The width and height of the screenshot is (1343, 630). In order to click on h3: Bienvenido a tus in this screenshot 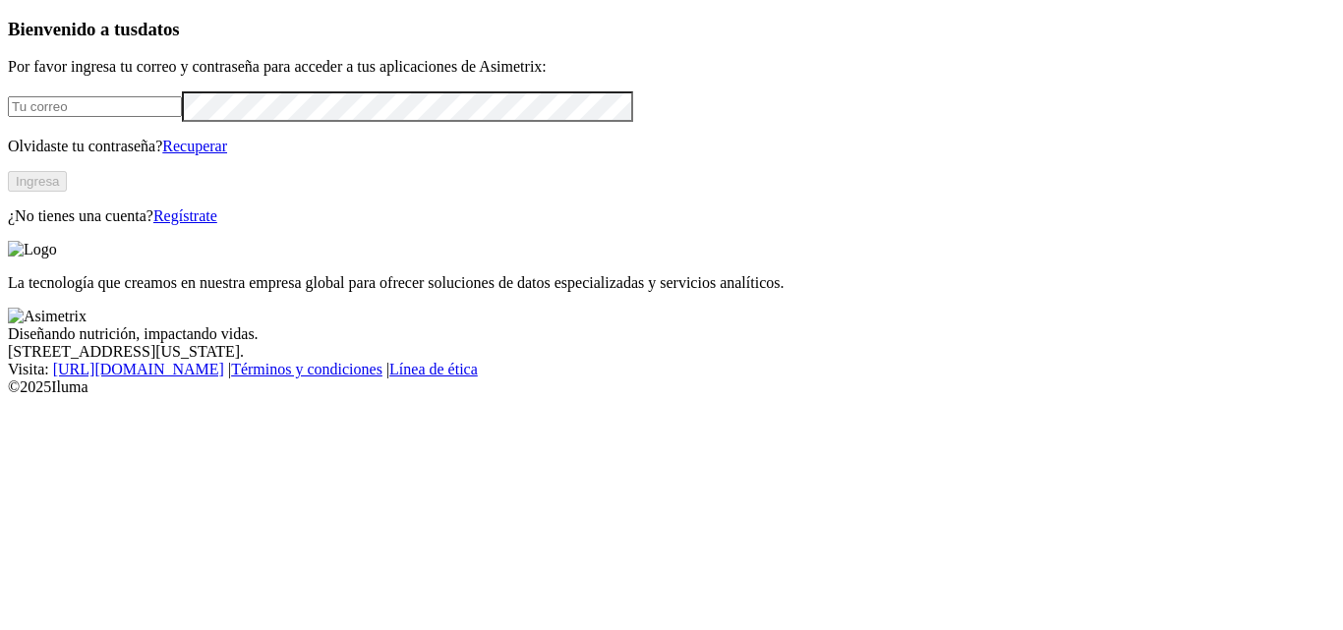, I will do `click(671, 29)`.